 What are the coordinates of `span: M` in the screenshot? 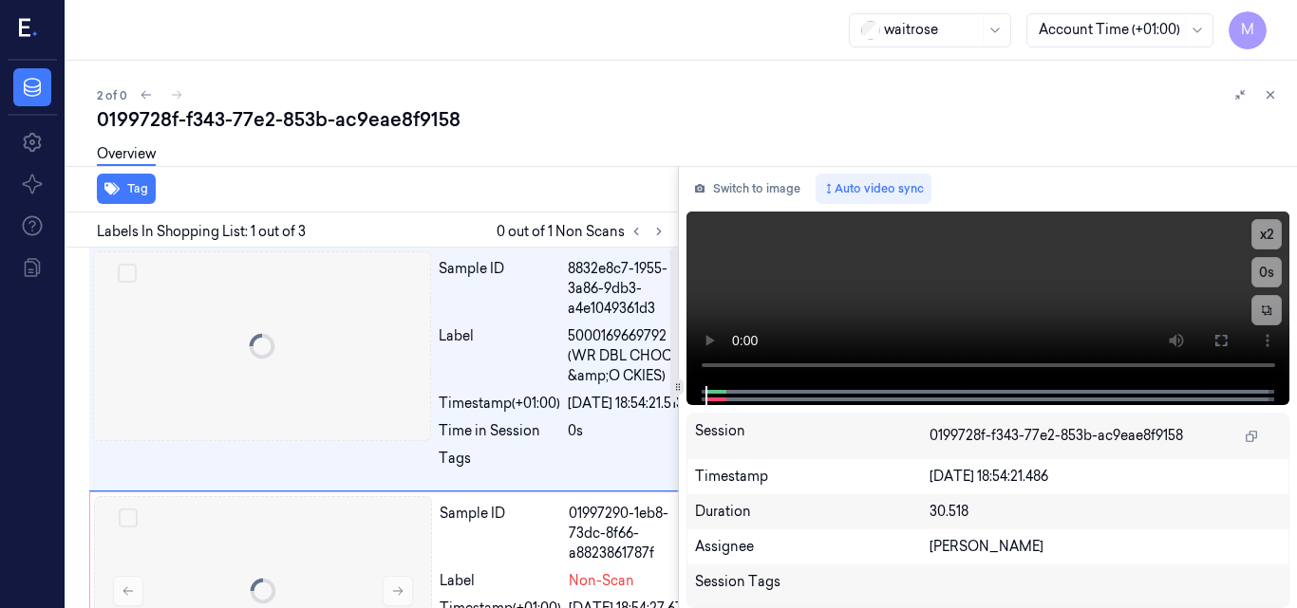 It's located at (1247, 30).